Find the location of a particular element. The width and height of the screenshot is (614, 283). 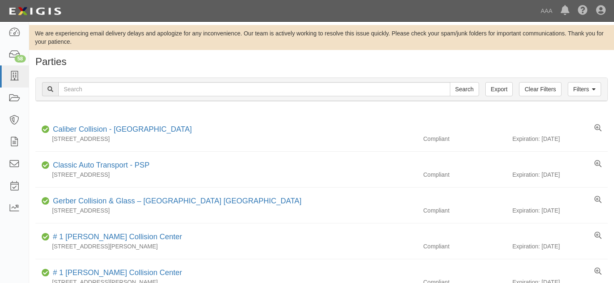

a: AAA is located at coordinates (547, 11).